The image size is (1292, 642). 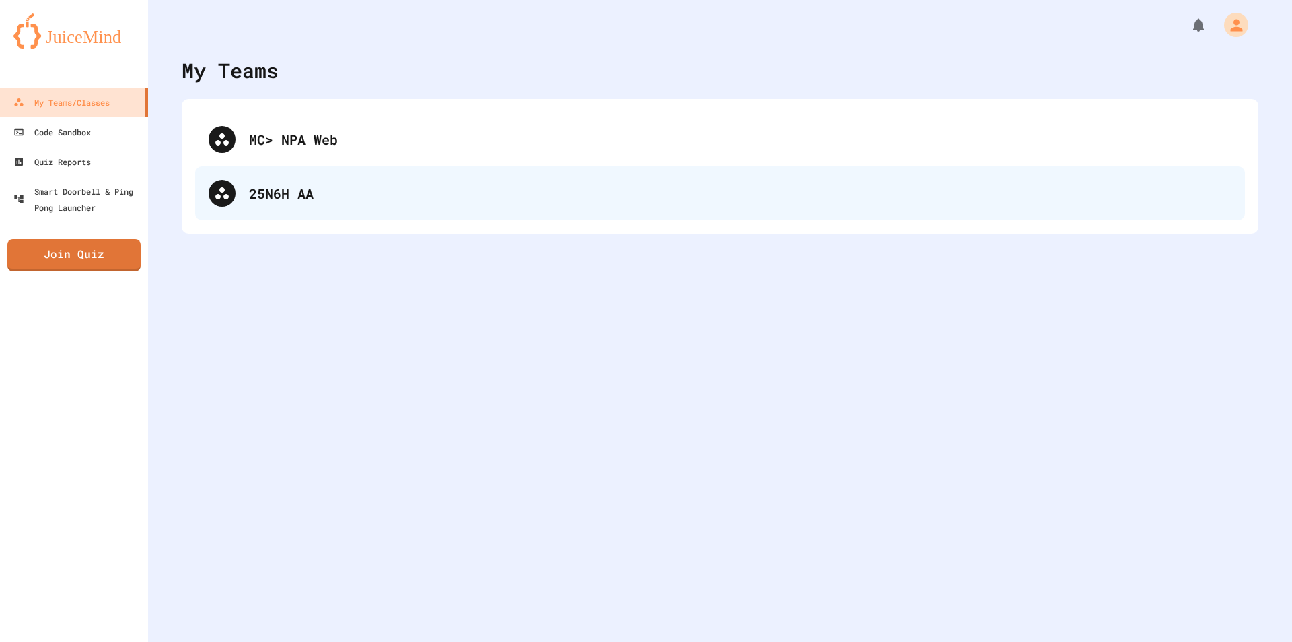 I want to click on div: Smart Doorbell & Ping Pong Launcher, so click(x=78, y=199).